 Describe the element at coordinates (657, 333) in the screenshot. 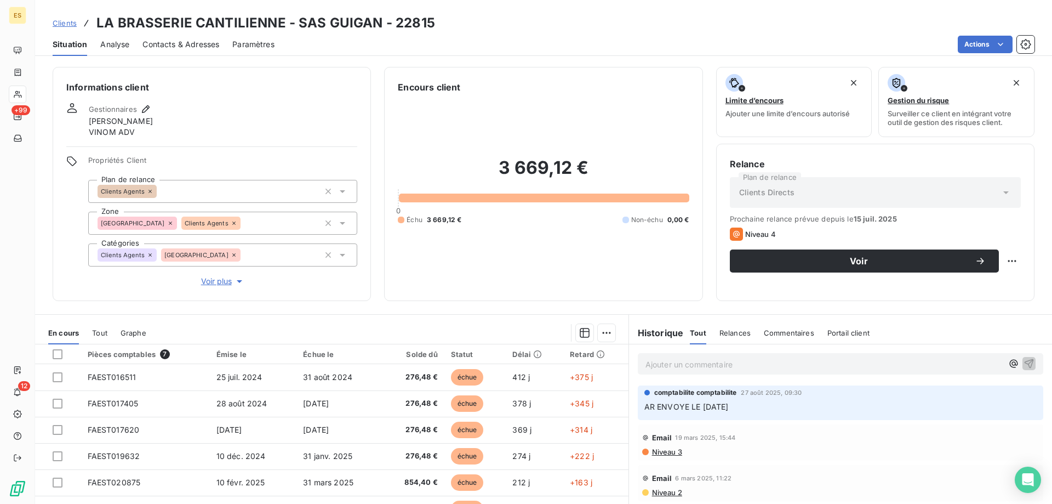

I see `h6: Historique` at that location.